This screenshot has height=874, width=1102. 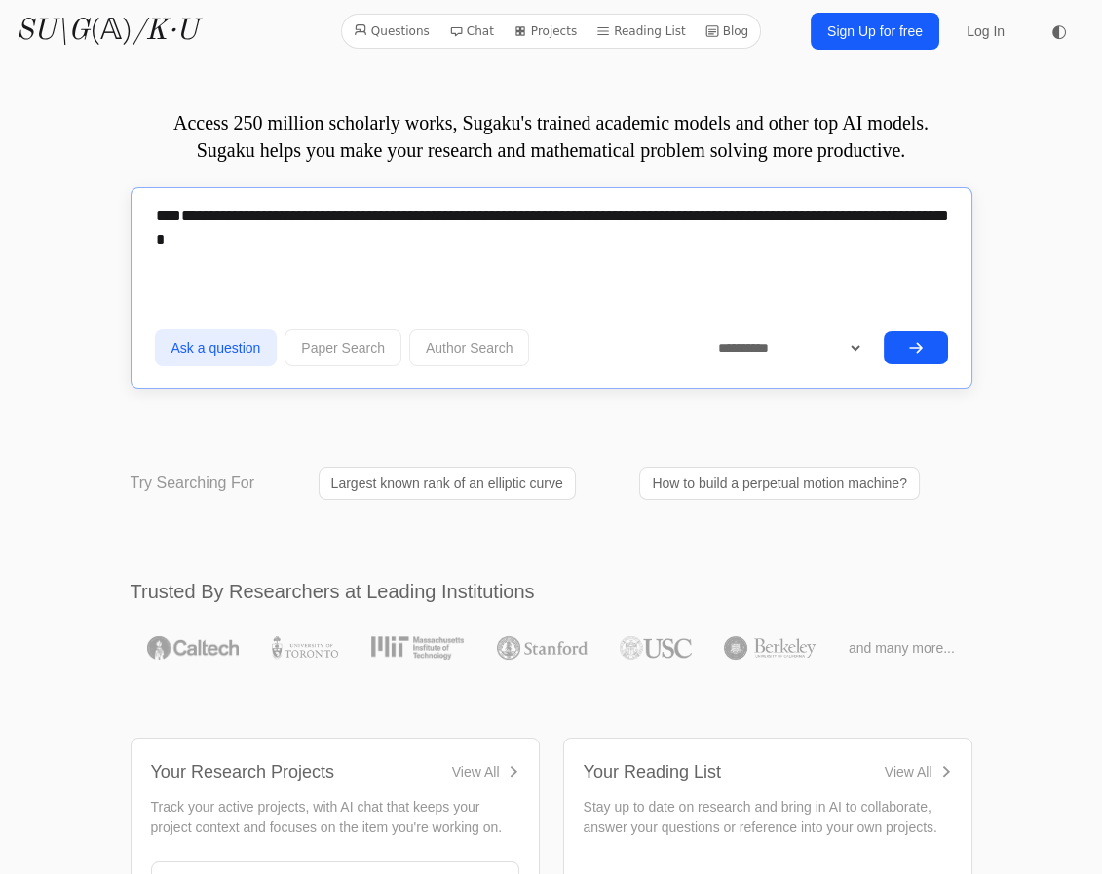 What do you see at coordinates (471, 31) in the screenshot?
I see `a: Chat` at bounding box center [471, 31].